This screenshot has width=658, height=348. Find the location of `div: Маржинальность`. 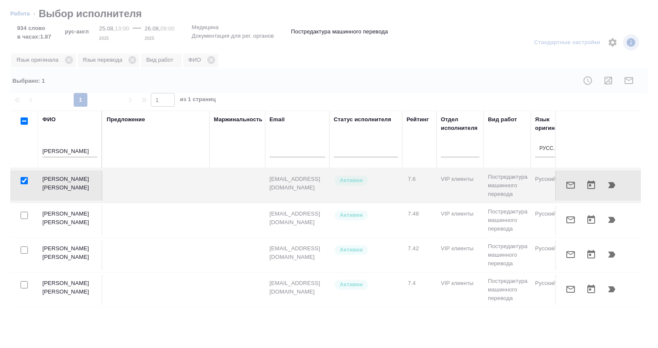

div: Маржинальность is located at coordinates (238, 119).